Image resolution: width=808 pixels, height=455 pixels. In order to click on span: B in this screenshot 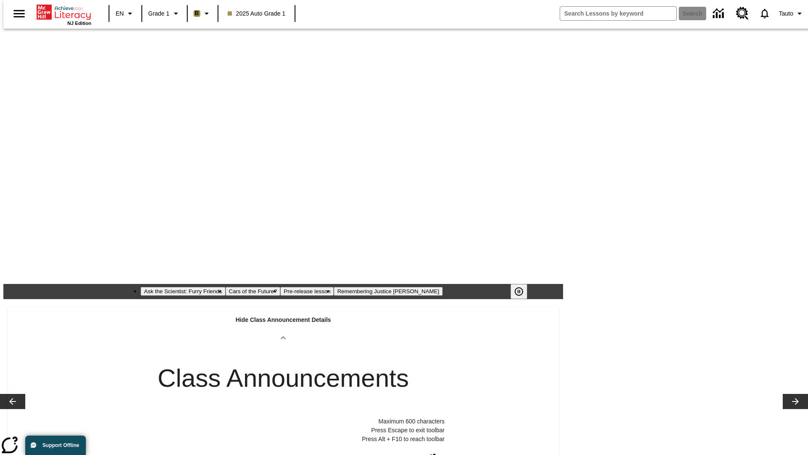, I will do `click(197, 13)`.